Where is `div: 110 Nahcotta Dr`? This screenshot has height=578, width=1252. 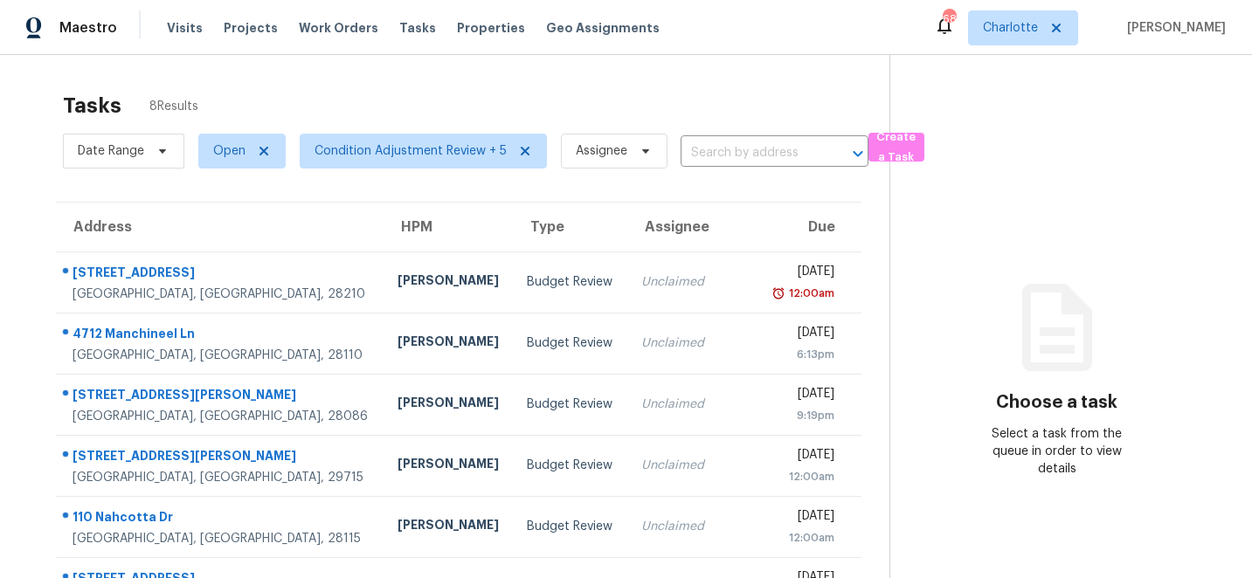
div: 110 Nahcotta Dr is located at coordinates (221, 519).